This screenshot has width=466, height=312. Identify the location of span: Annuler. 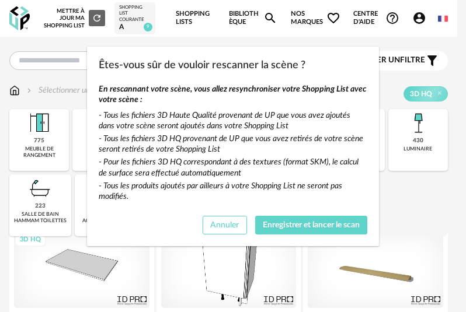
(224, 225).